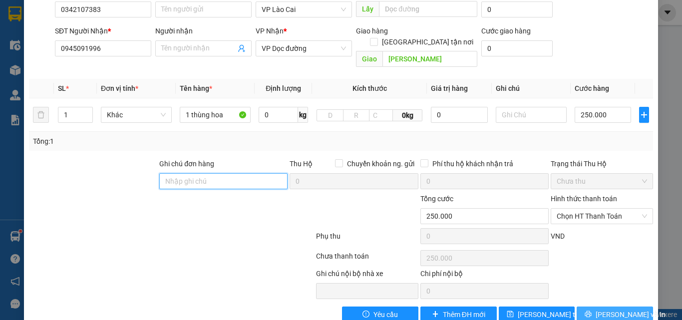  Describe the element at coordinates (242, 48) in the screenshot. I see `span: user-add` at that location.